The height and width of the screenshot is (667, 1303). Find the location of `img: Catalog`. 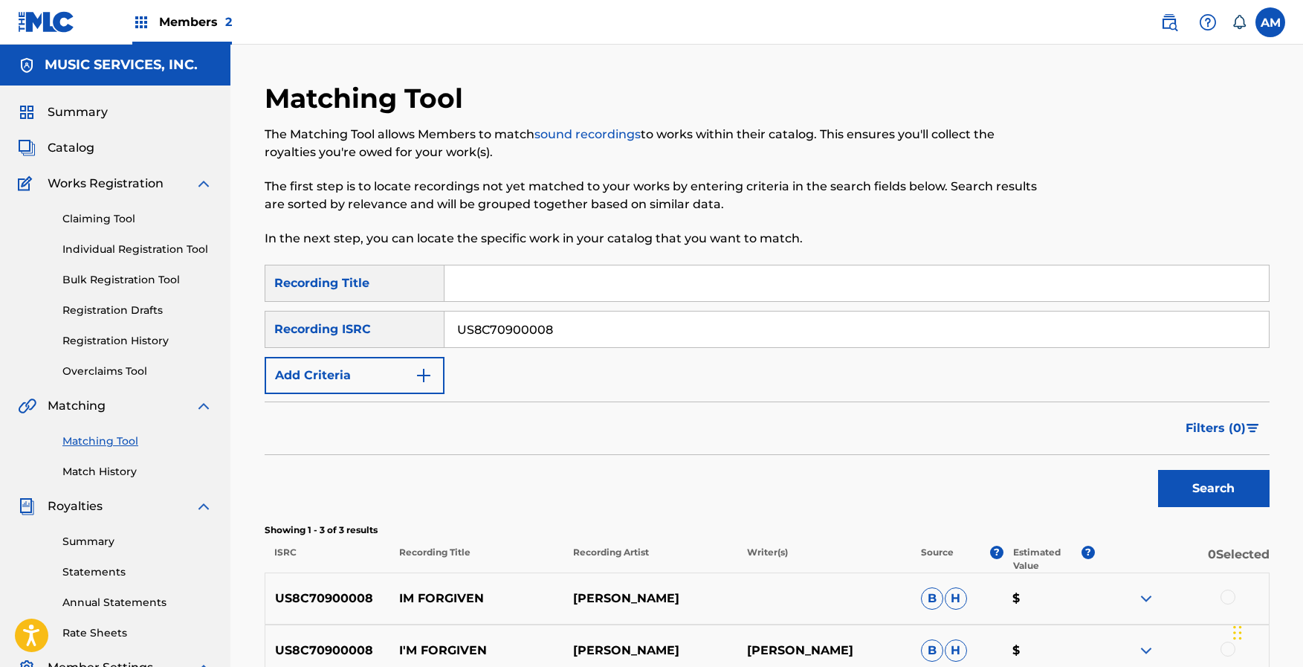

img: Catalog is located at coordinates (27, 148).